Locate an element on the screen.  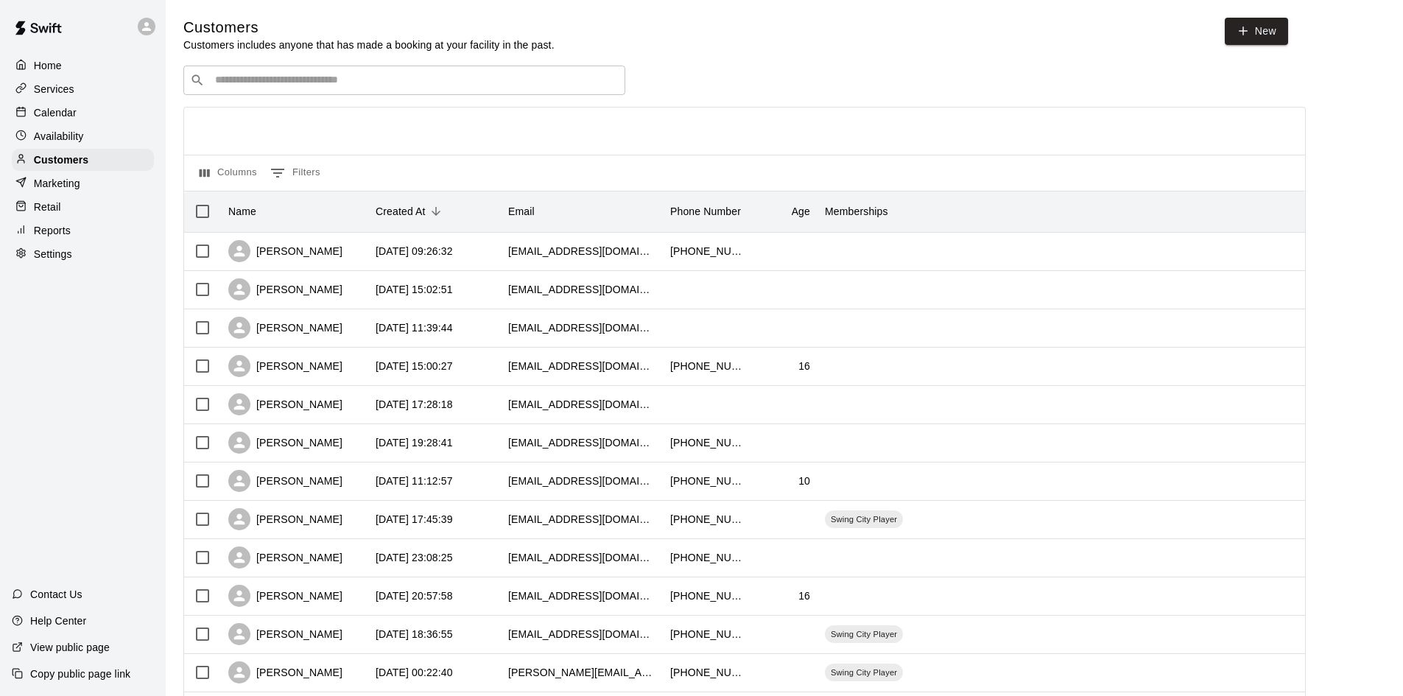
div: Marketing is located at coordinates (83, 183).